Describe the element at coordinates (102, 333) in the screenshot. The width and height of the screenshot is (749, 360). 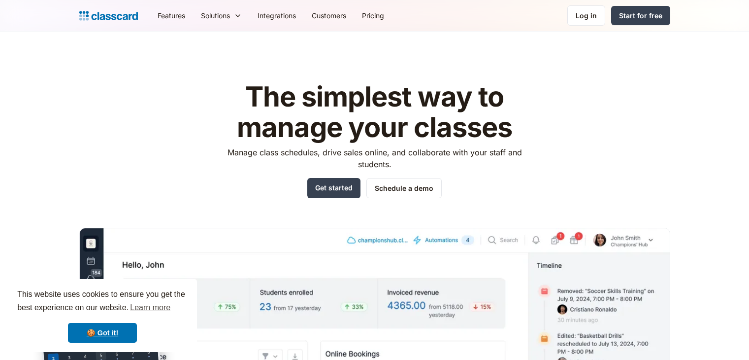
I see `a: dismiss cookie message` at that location.